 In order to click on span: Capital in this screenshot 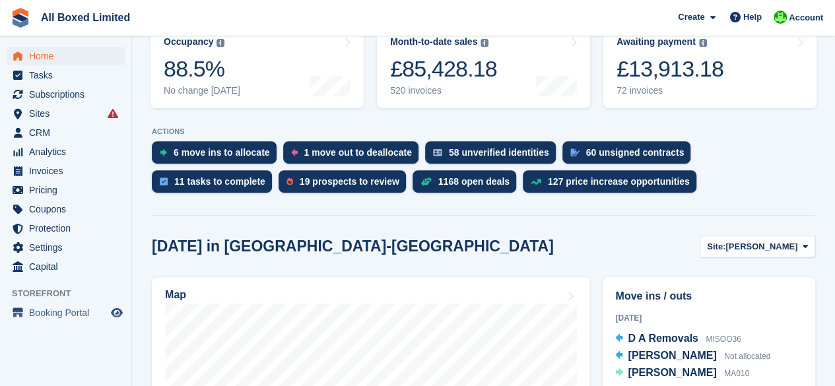, I will do `click(69, 267)`.